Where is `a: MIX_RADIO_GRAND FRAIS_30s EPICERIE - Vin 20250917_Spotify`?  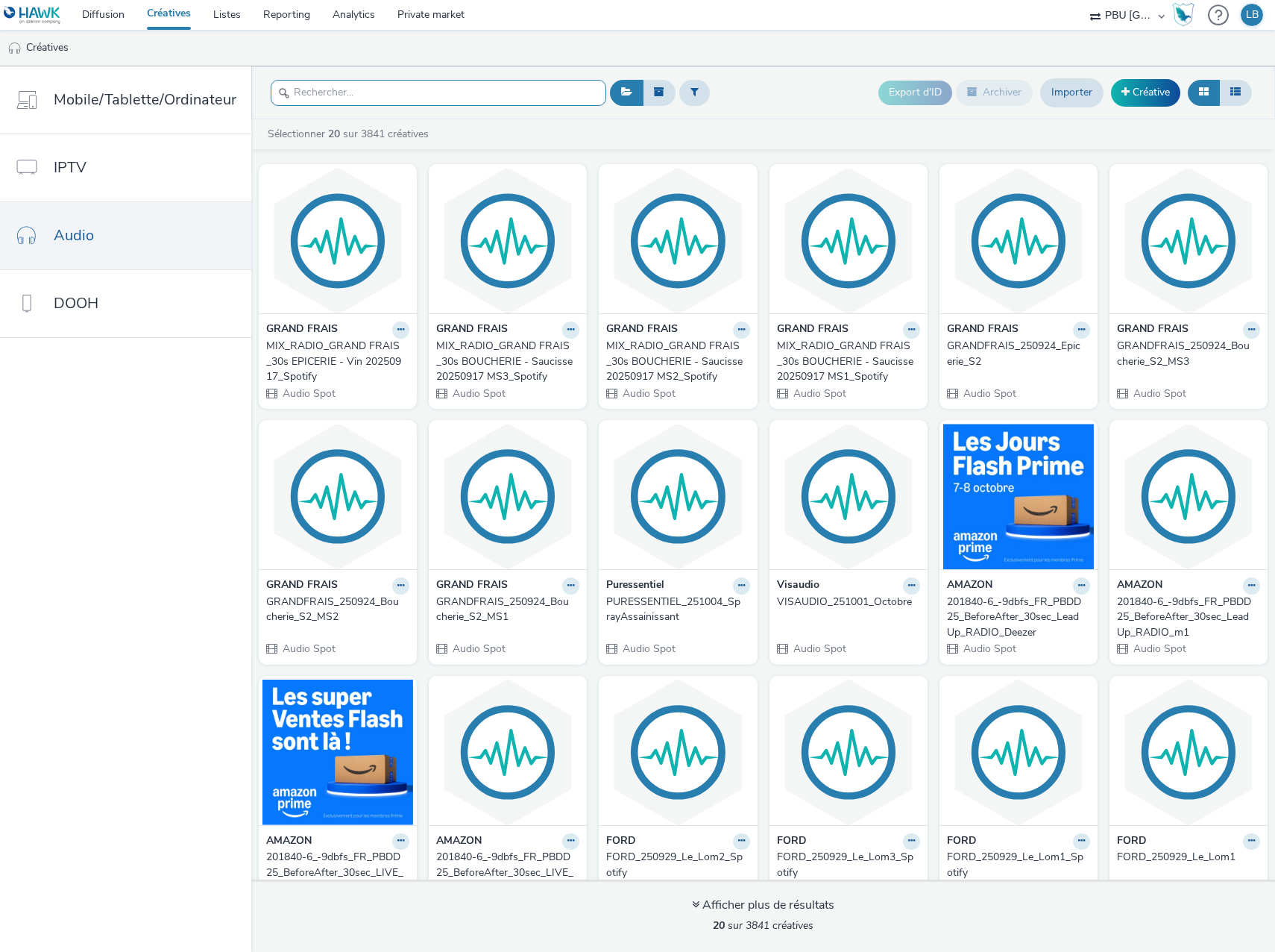
a: MIX_RADIO_GRAND FRAIS_30s EPICERIE - Vin 20250917_Spotify is located at coordinates (338, 361).